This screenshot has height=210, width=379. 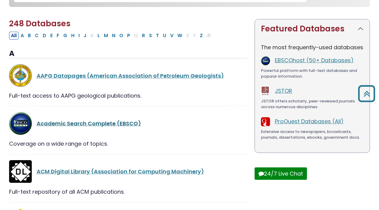 What do you see at coordinates (283, 91) in the screenshot?
I see `a: JSTOR` at bounding box center [283, 91].